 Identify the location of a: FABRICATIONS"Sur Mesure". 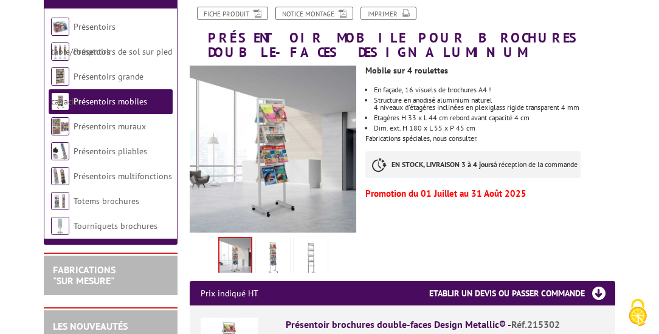
(84, 275).